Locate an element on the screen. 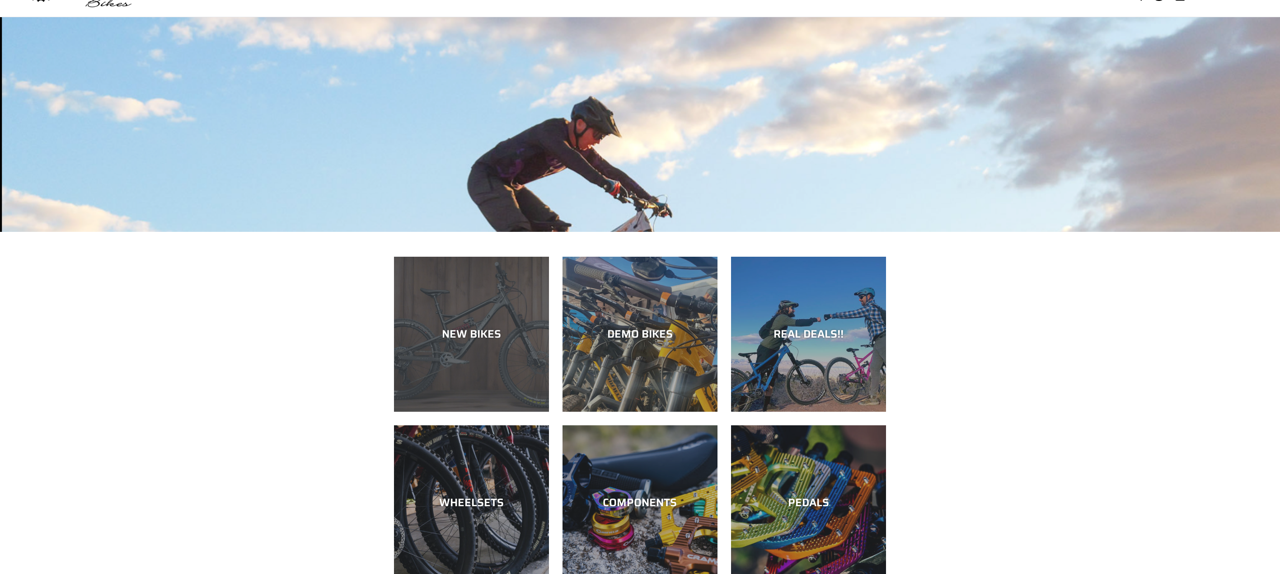 The height and width of the screenshot is (574, 1280). div: COMPONENTS is located at coordinates (640, 503).